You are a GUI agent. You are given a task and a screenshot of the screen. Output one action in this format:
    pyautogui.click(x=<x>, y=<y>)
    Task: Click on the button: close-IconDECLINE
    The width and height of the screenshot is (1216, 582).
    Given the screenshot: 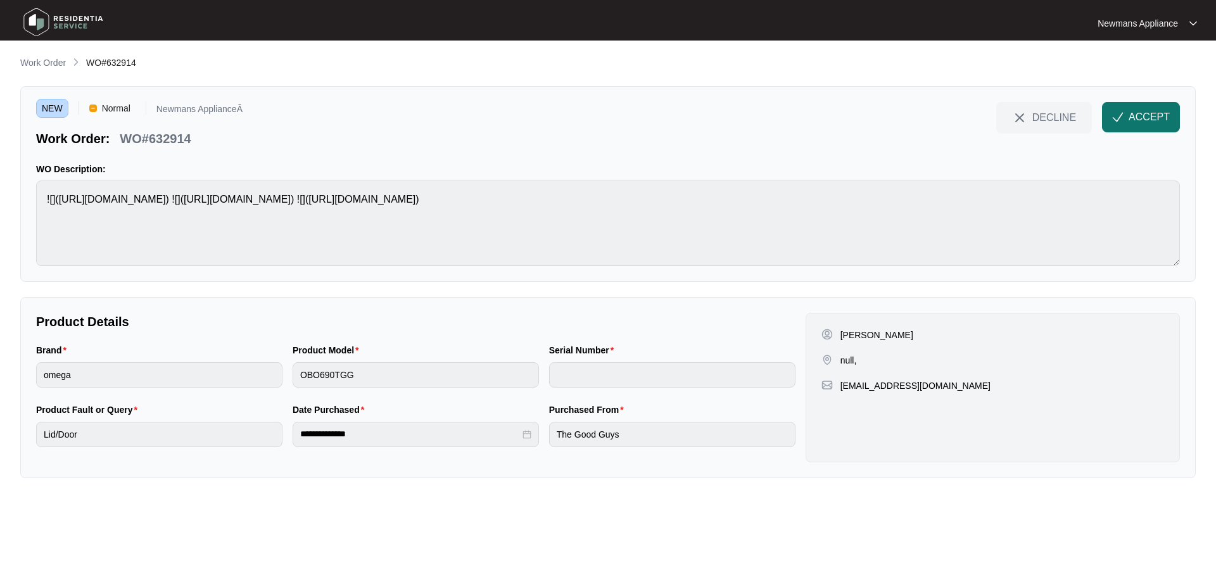 What is the action you would take?
    pyautogui.click(x=1044, y=117)
    